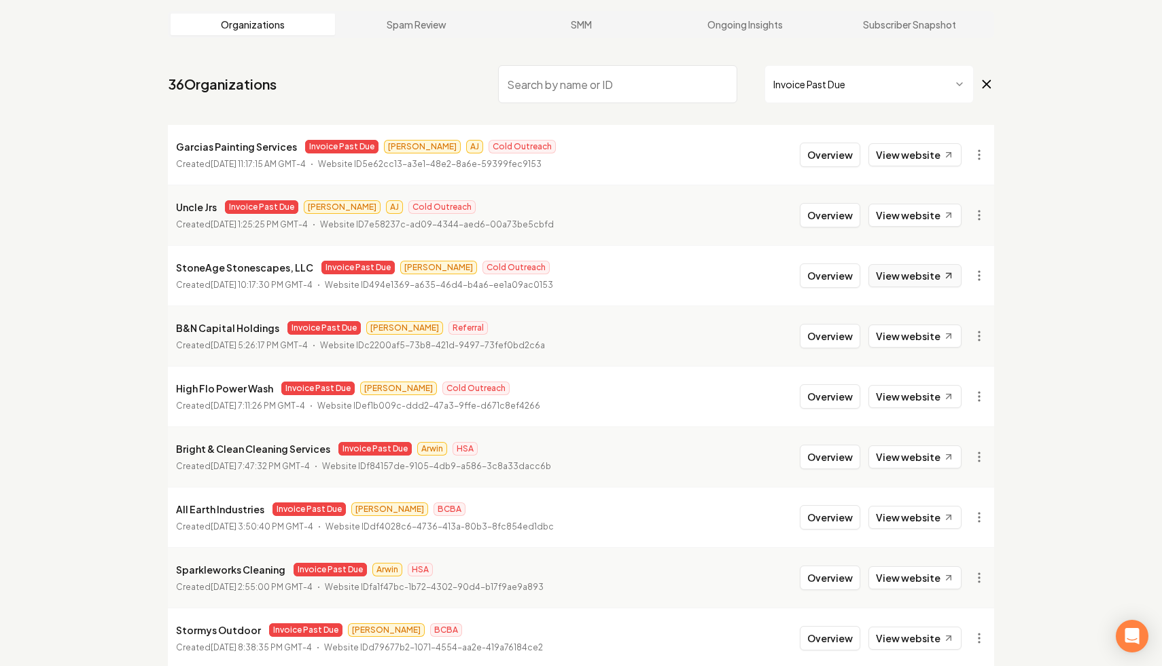 This screenshot has width=1162, height=666. I want to click on p: Website ID f84157de-9105-4db9-a586-3c8a33dacc6b, so click(436, 467).